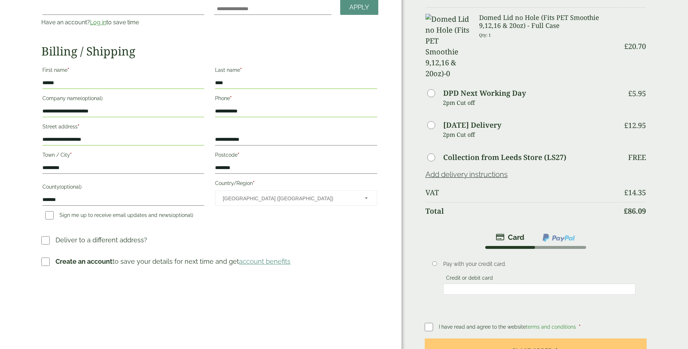 The height and width of the screenshot is (349, 688). What do you see at coordinates (265, 261) in the screenshot?
I see `a: account benefits` at bounding box center [265, 261].